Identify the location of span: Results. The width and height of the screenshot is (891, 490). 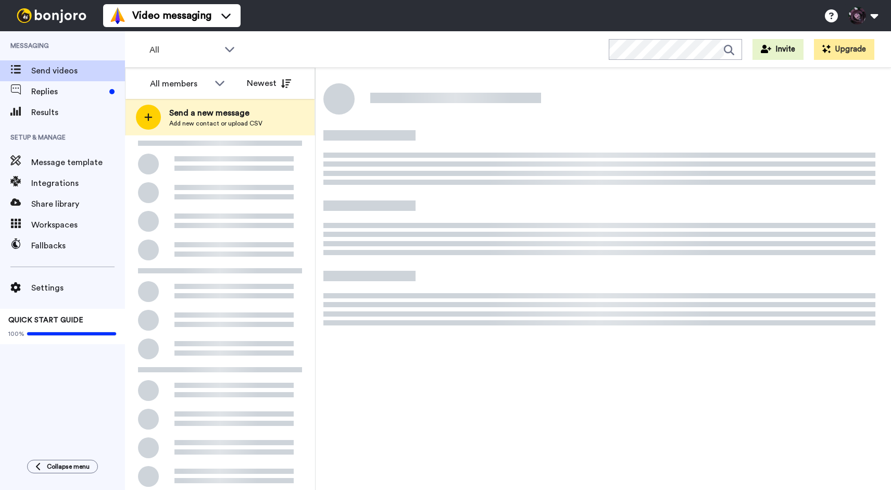
(78, 112).